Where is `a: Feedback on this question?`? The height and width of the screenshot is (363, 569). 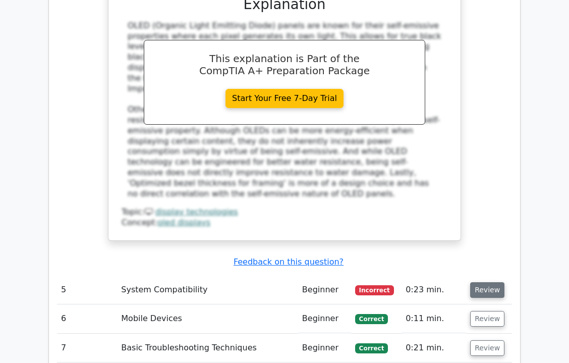
a: Feedback on this question? is located at coordinates (289, 262).